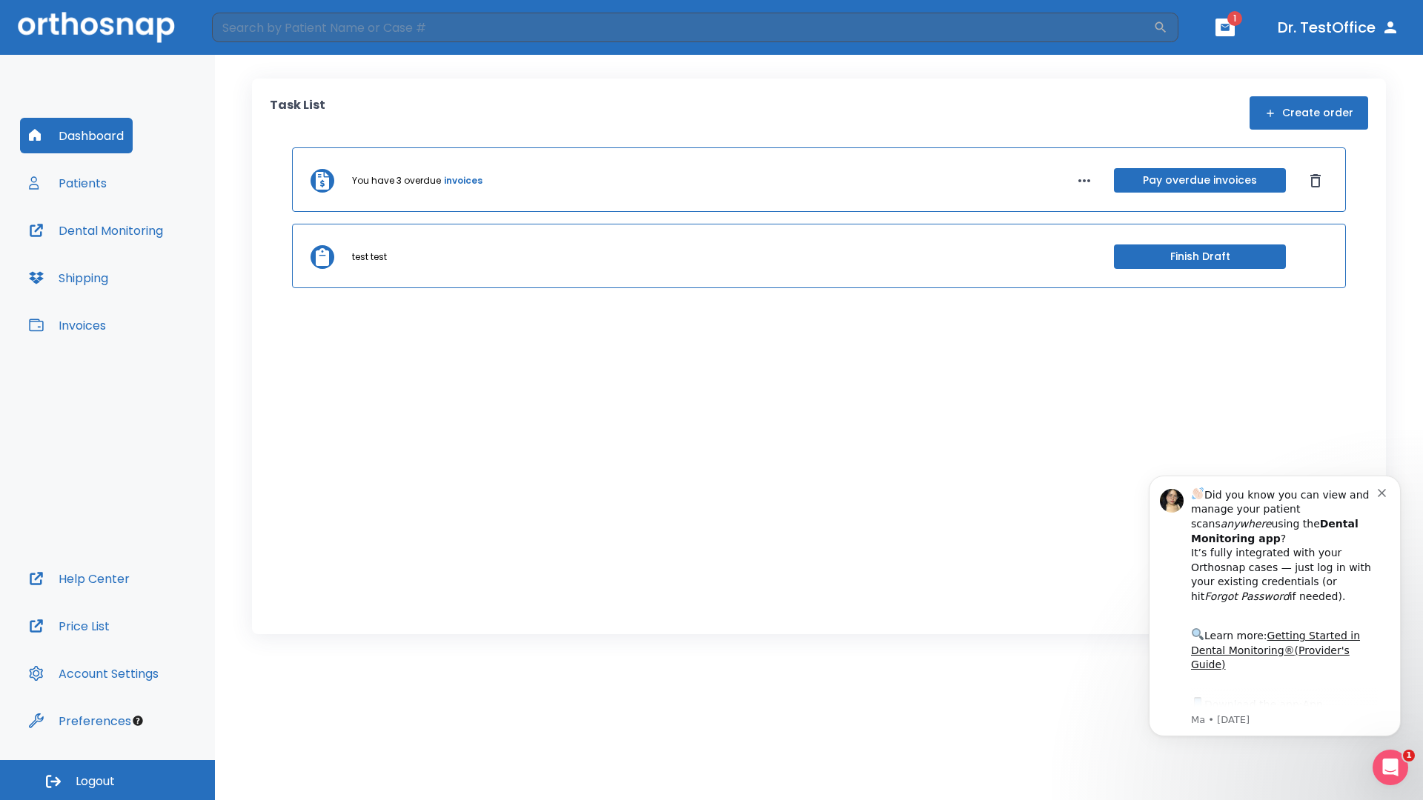  Describe the element at coordinates (45, 47) in the screenshot. I see `img: Profile image for Ma` at that location.